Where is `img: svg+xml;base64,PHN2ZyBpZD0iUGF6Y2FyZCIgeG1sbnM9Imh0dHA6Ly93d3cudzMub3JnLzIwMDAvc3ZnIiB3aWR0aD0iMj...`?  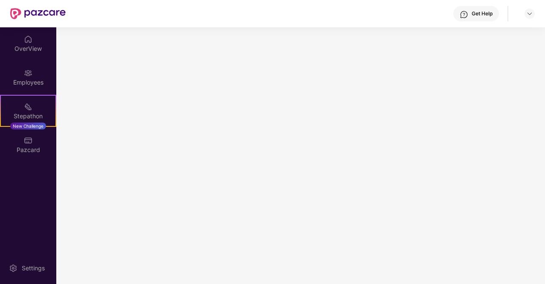
img: svg+xml;base64,PHN2ZyBpZD0iUGF6Y2FyZCIgeG1sbnM9Imh0dHA6Ly93d3cudzMub3JnLzIwMDAvc3ZnIiB3aWR0aD0iMj... is located at coordinates (28, 140).